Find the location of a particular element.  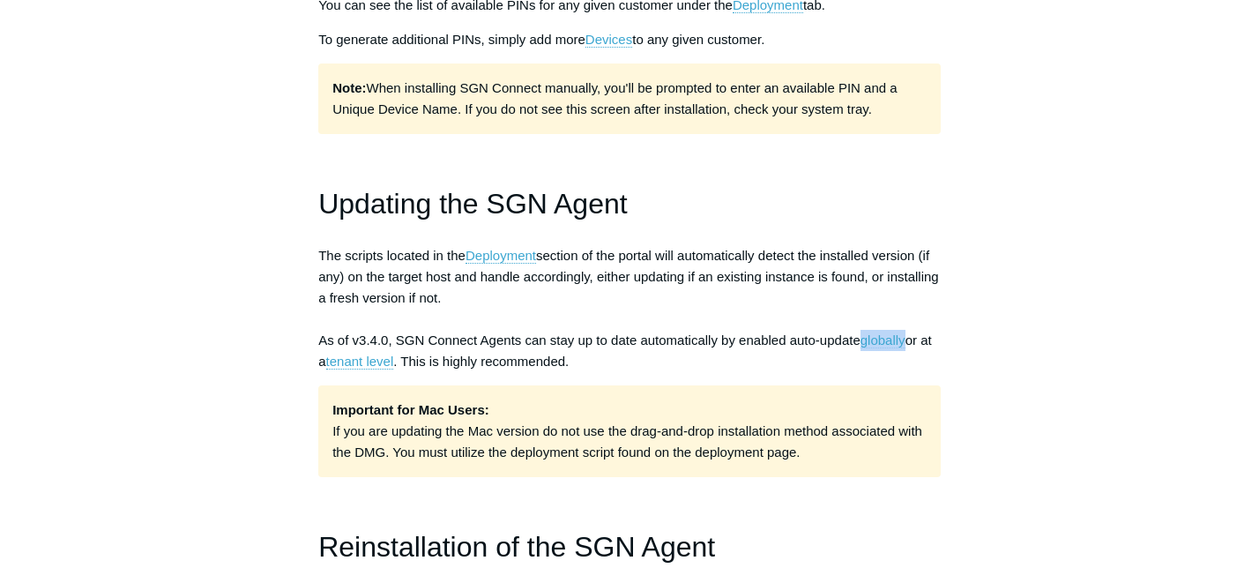

span: To generate additional PINs, simply add more is located at coordinates (451, 39).